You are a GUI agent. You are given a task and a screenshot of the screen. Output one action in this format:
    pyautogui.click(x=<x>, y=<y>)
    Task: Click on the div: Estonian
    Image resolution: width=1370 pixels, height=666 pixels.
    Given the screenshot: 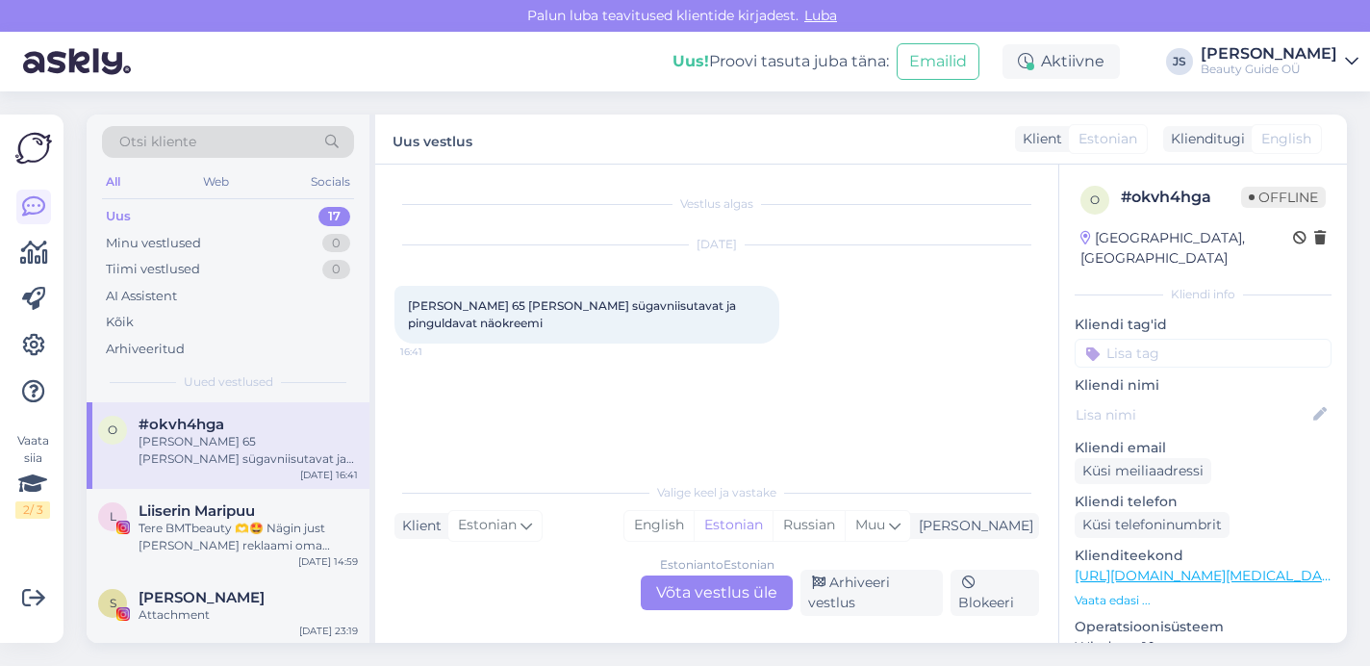 What is the action you would take?
    pyautogui.click(x=733, y=525)
    